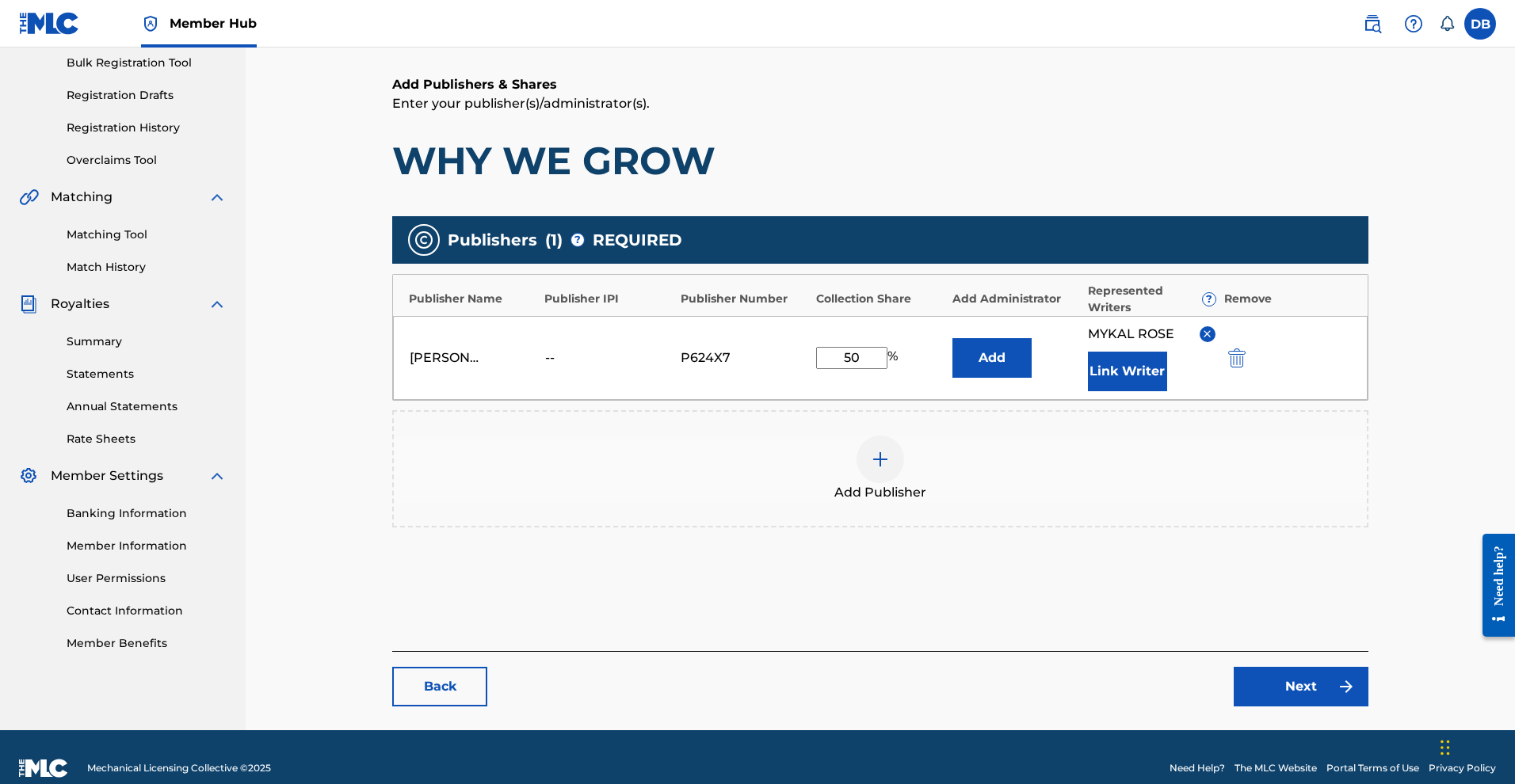 Image resolution: width=1515 pixels, height=784 pixels. Describe the element at coordinates (1237, 358) in the screenshot. I see `img: 12a2ab48e56ec057fbd8.svg` at that location.